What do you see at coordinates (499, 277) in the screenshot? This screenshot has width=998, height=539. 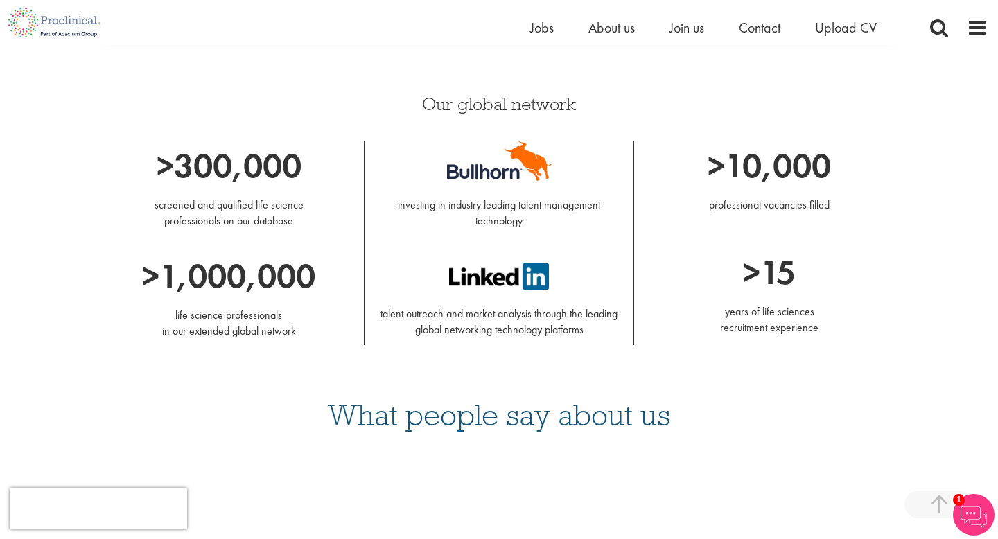 I see `img: LinkedIn` at bounding box center [499, 277].